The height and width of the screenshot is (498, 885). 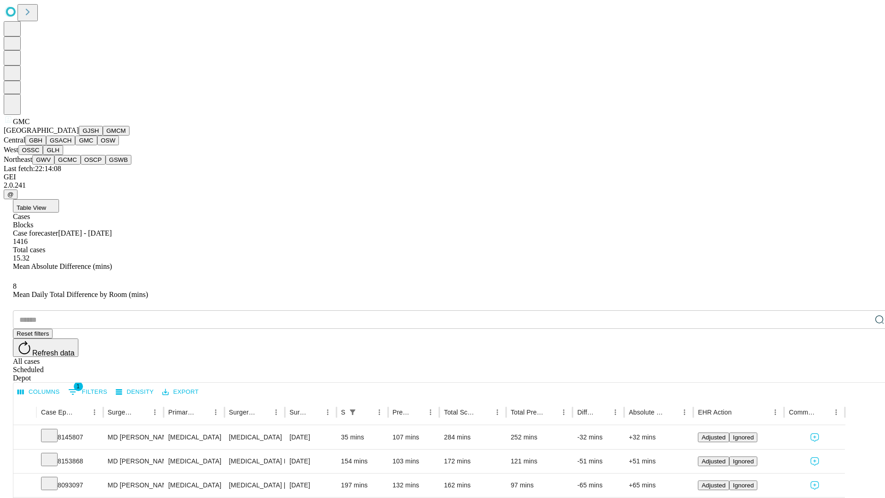 I want to click on div: Absolute Difference, so click(x=646, y=412).